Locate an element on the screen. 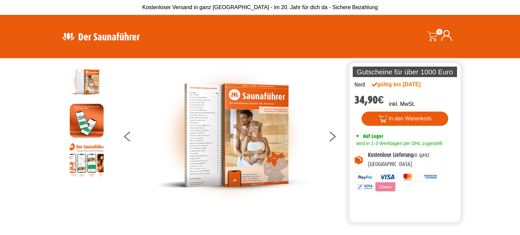 Image resolution: width=520 pixels, height=235 pixels. button: In den Warenkorb is located at coordinates (405, 119).